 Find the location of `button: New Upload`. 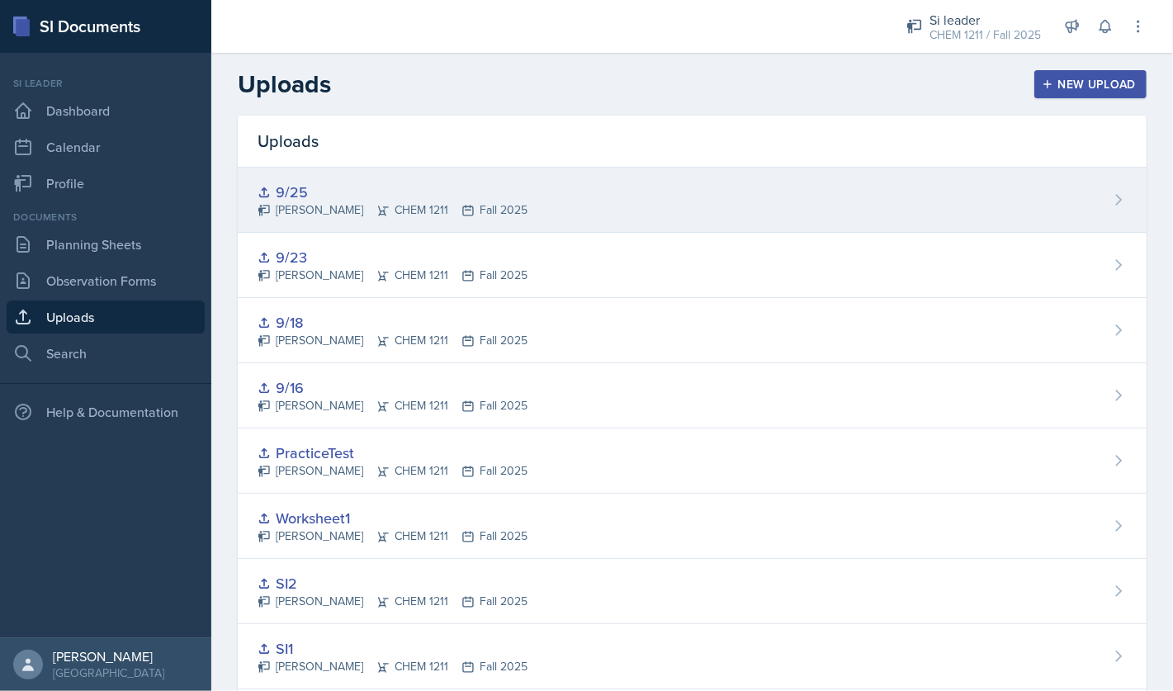

button: New Upload is located at coordinates (1090, 84).